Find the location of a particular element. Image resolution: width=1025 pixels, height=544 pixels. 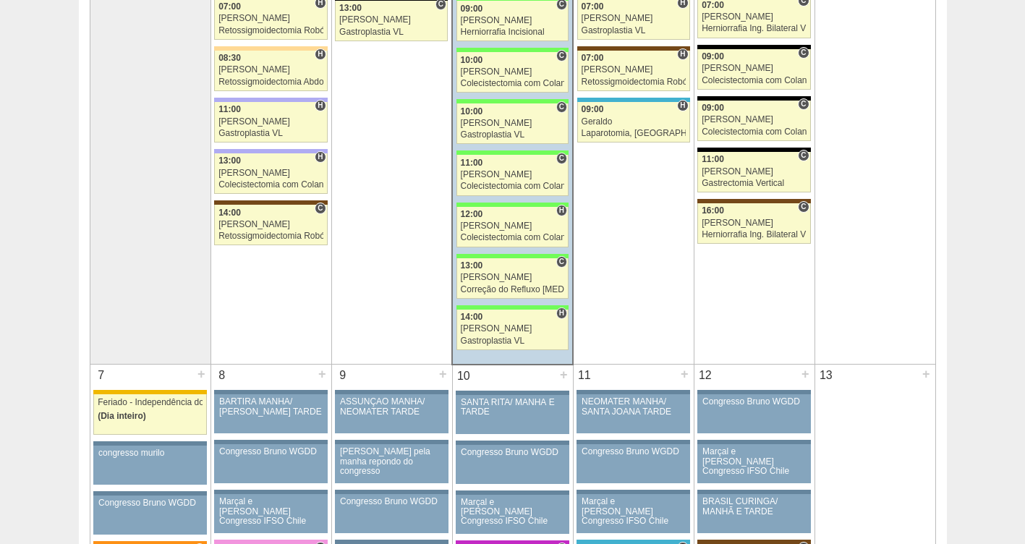

a: congresso murilo is located at coordinates (150, 465).